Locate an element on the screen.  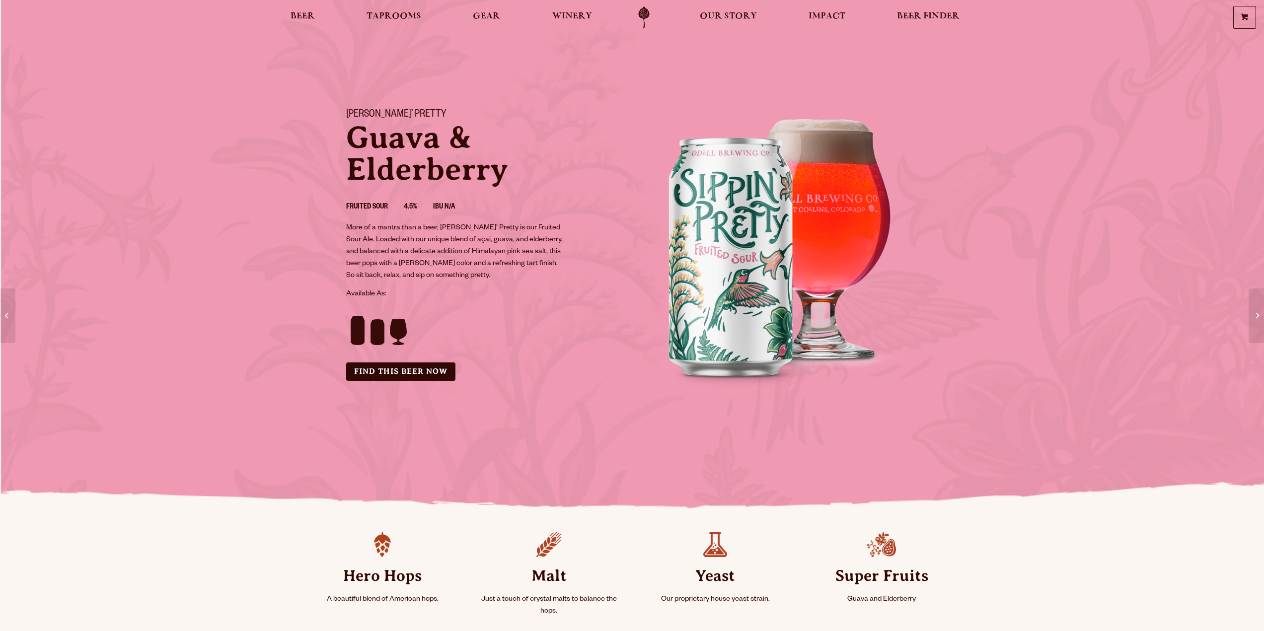
p: Our proprietary house yeast strain. is located at coordinates (715, 600).